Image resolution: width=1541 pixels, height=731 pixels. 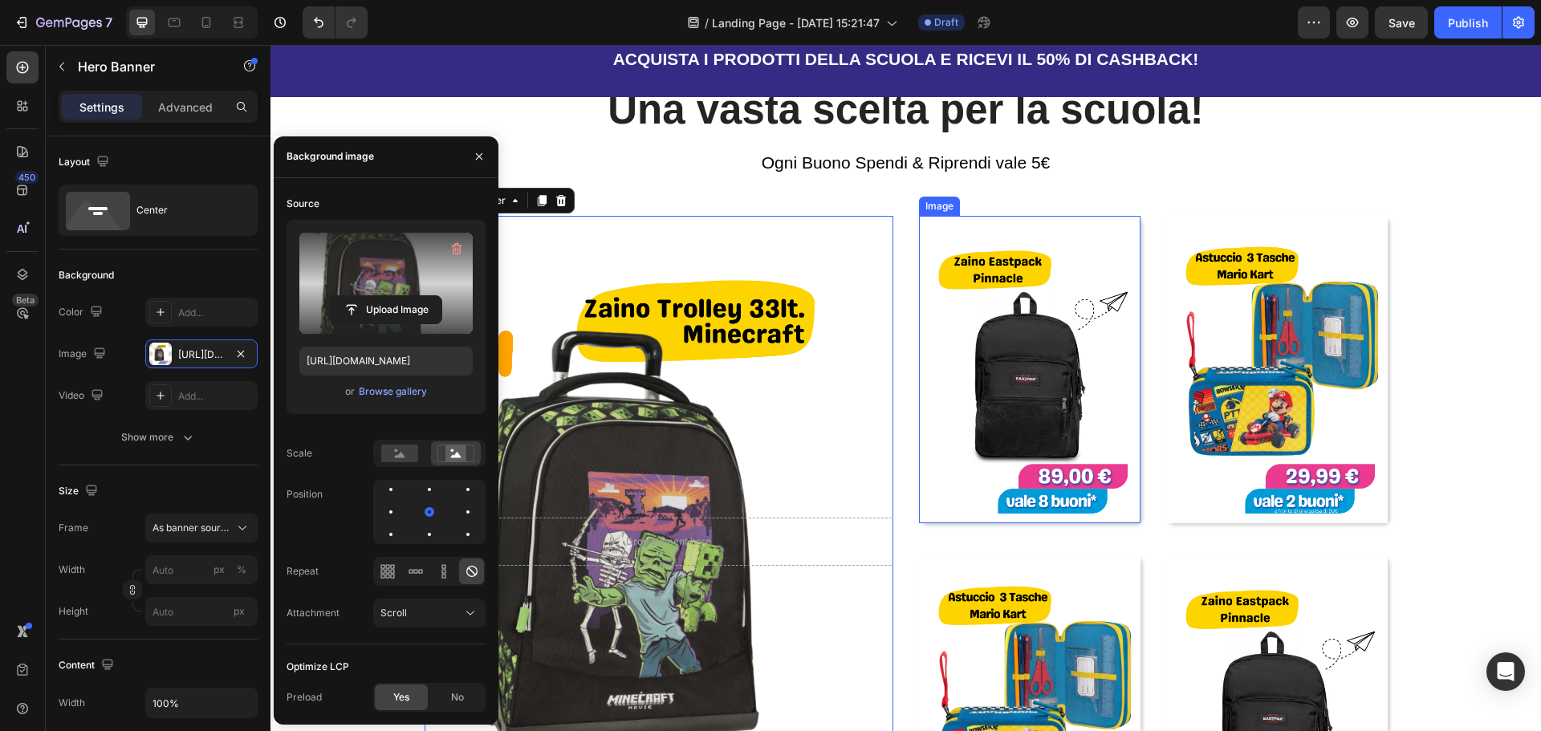 What do you see at coordinates (202, 703) in the screenshot?
I see `input: Auto` at bounding box center [202, 703].